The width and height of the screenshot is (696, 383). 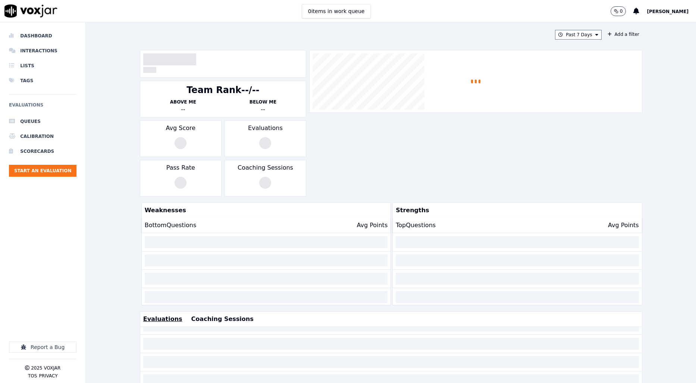 I want to click on button: TOS, so click(x=32, y=375).